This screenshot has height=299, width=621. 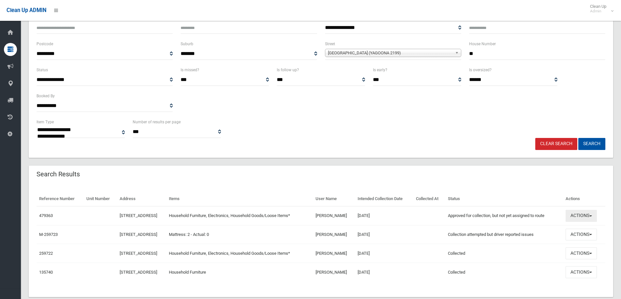 What do you see at coordinates (330, 44) in the screenshot?
I see `label: Street` at bounding box center [330, 44].